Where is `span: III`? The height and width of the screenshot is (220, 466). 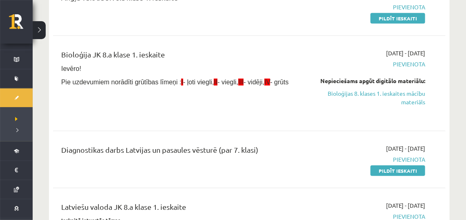
span: III is located at coordinates (241, 82).